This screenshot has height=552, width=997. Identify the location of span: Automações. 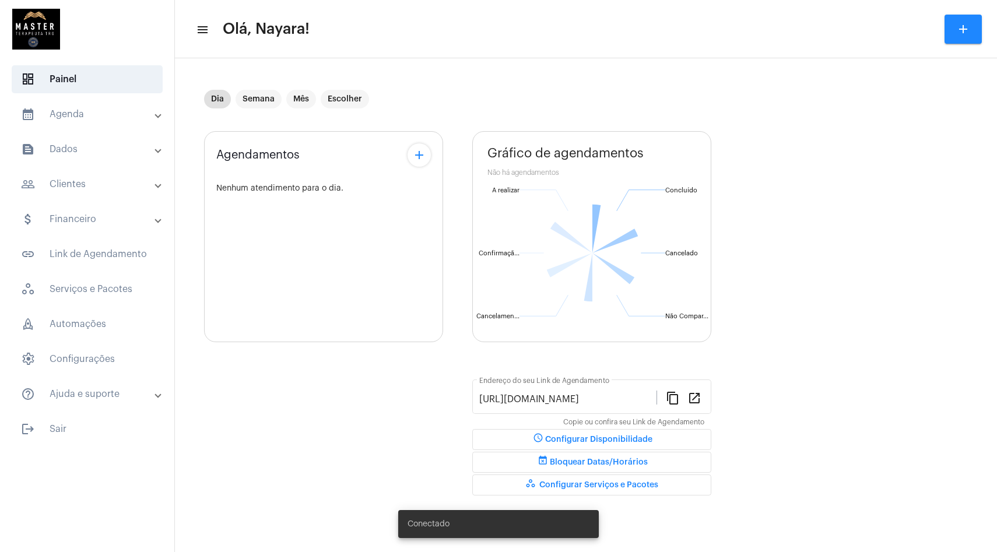
(87, 324).